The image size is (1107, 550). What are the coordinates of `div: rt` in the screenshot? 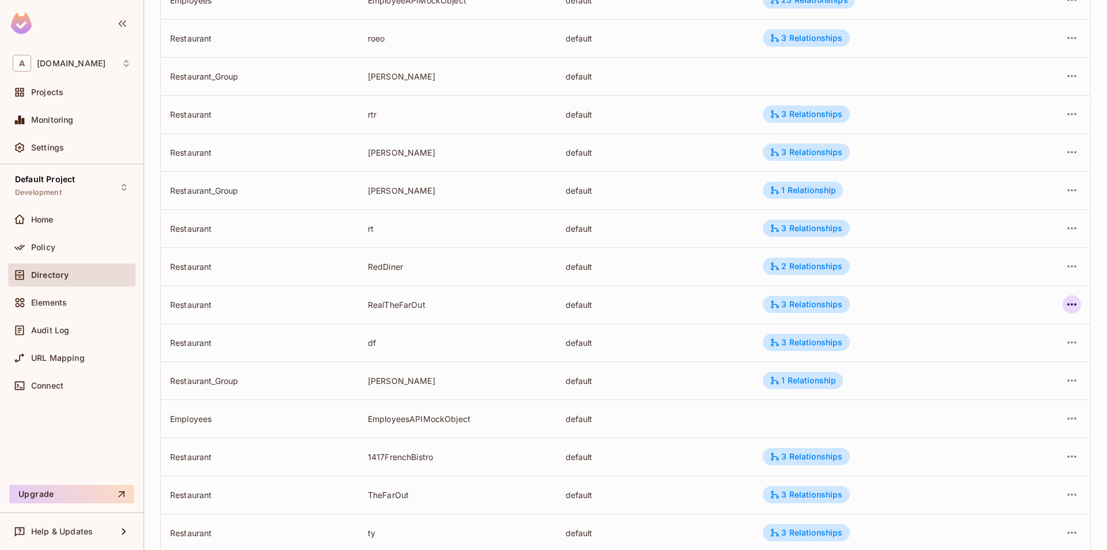 It's located at (457, 228).